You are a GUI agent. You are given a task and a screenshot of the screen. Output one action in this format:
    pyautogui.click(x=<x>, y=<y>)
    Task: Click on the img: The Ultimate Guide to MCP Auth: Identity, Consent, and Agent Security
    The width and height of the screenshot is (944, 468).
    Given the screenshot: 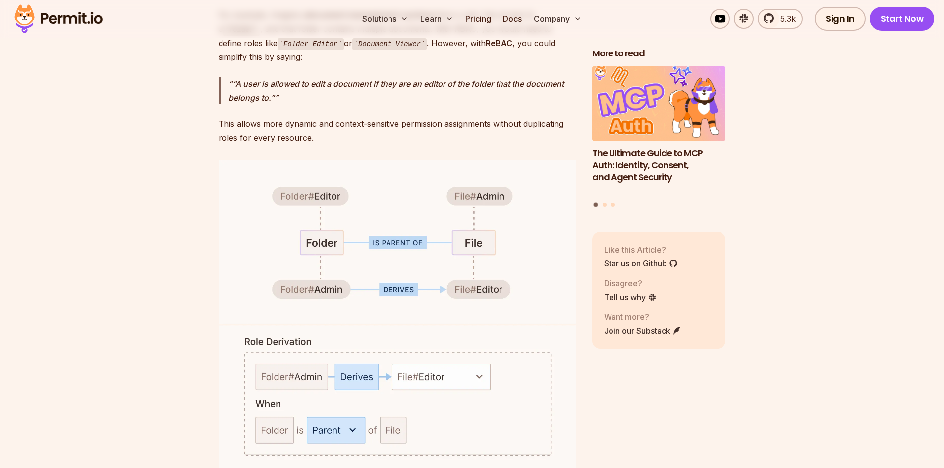 What is the action you would take?
    pyautogui.click(x=659, y=104)
    